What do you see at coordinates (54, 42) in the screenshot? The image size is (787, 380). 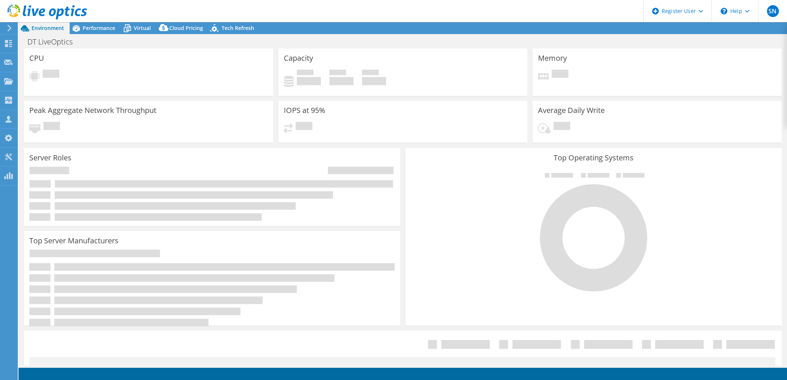 I see `h1: DT LiveOptics` at bounding box center [54, 42].